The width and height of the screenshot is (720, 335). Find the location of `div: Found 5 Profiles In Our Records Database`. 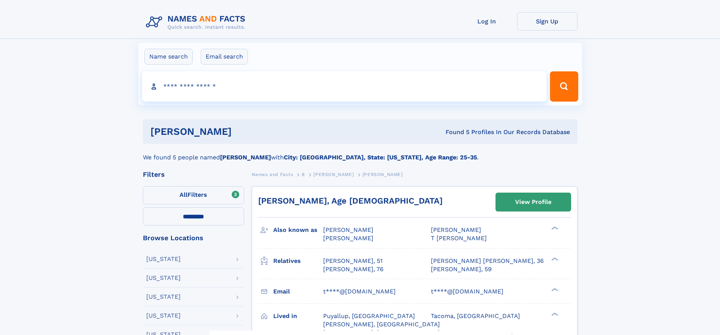

div: Found 5 Profiles In Our Records Database is located at coordinates (454, 132).